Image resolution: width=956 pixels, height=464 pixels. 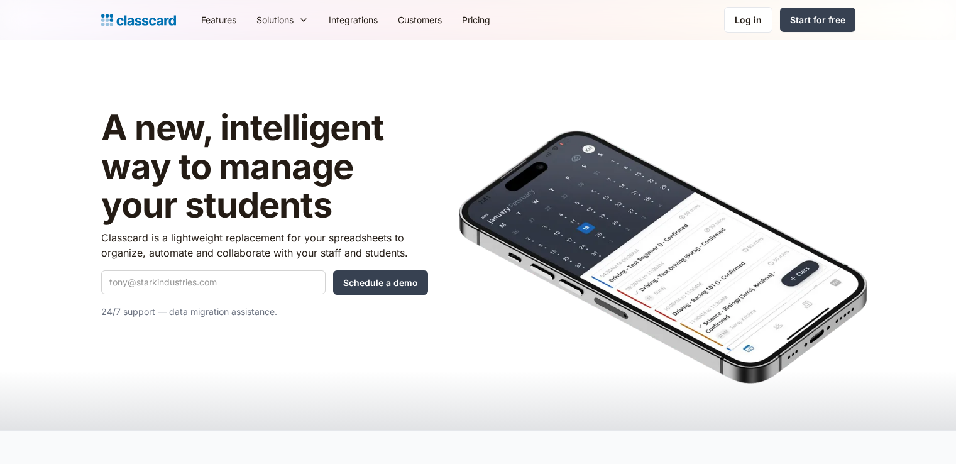 I want to click on input: tony@starkindustries.com, so click(x=213, y=282).